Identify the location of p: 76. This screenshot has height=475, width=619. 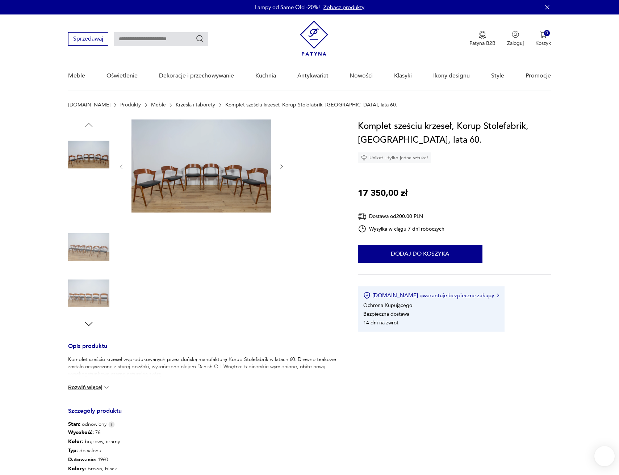
(116, 432).